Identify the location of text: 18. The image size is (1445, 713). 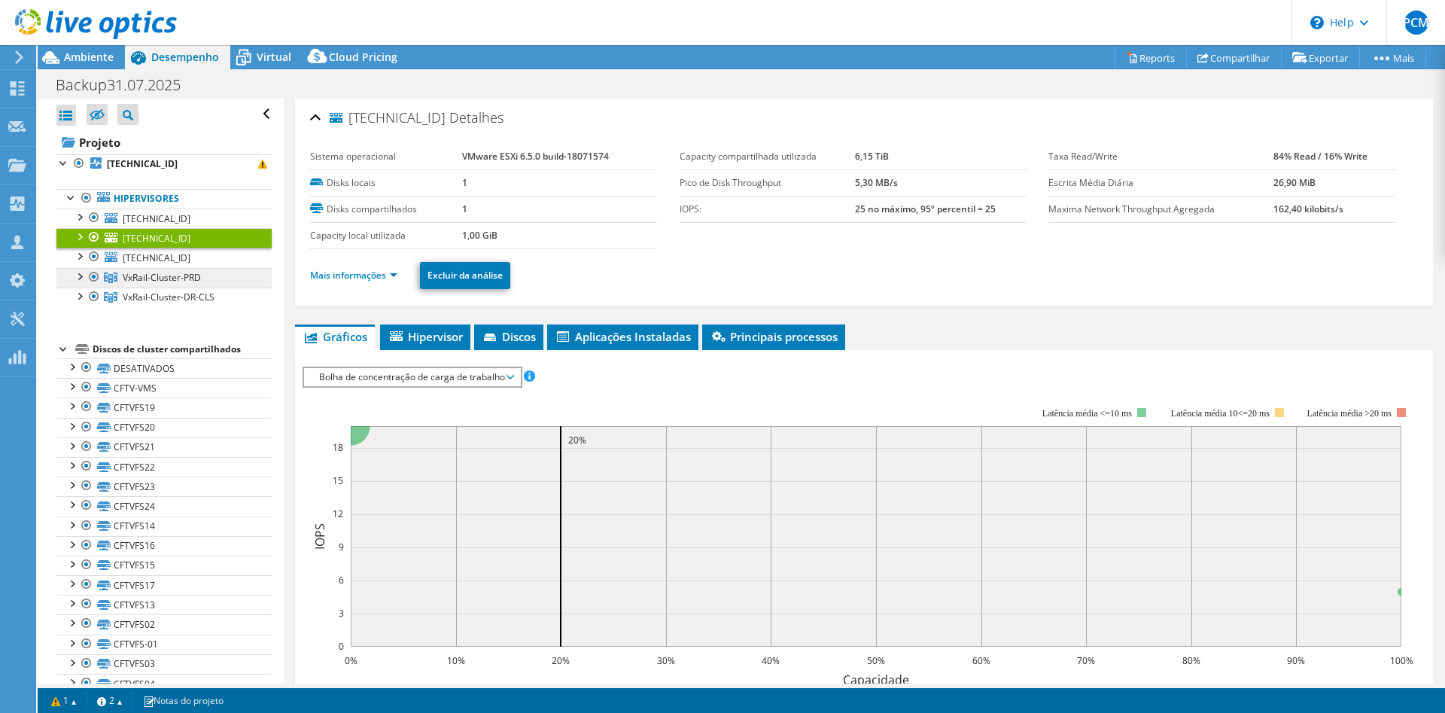
(338, 447).